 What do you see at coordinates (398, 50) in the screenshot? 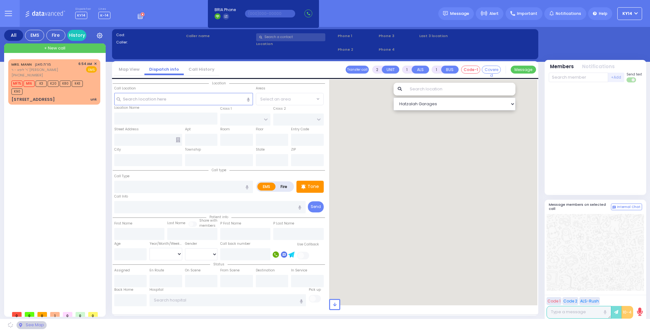
I see `span: Phone 4` at bounding box center [398, 50].